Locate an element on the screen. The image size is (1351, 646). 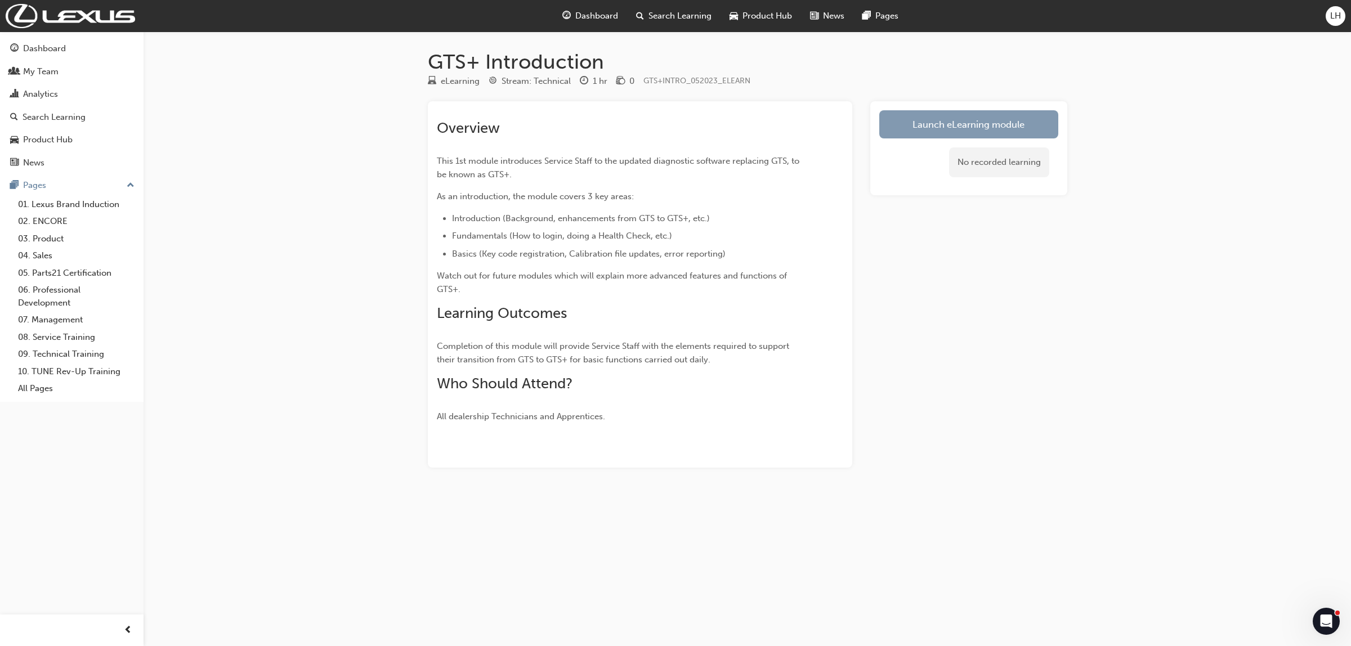
a: 03. Product is located at coordinates (76, 239).